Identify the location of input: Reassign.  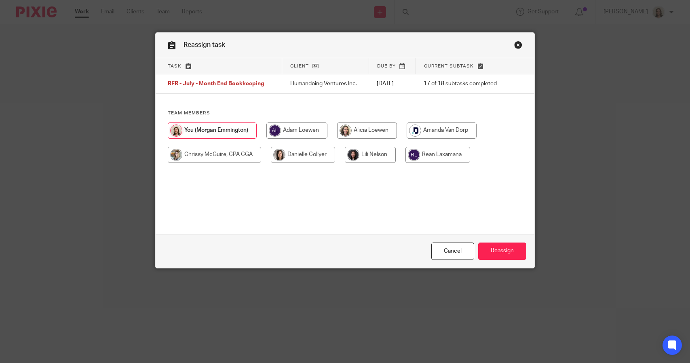
(502, 251).